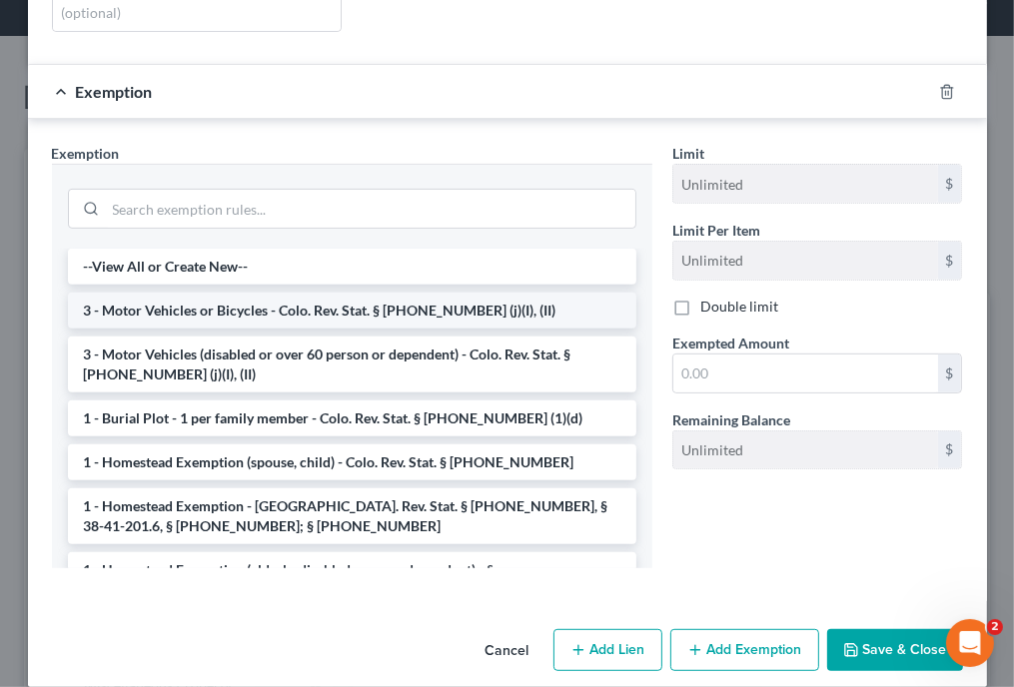 The image size is (1014, 687). What do you see at coordinates (731, 419) in the screenshot?
I see `label: Remaining Balance` at bounding box center [731, 419].